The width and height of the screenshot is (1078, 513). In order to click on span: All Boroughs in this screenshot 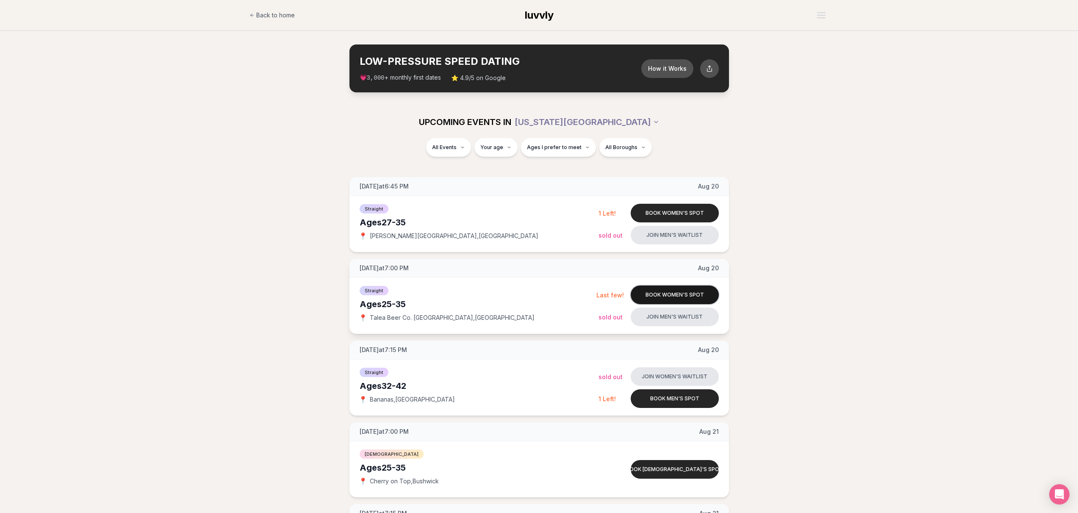, I will do `click(622, 147)`.